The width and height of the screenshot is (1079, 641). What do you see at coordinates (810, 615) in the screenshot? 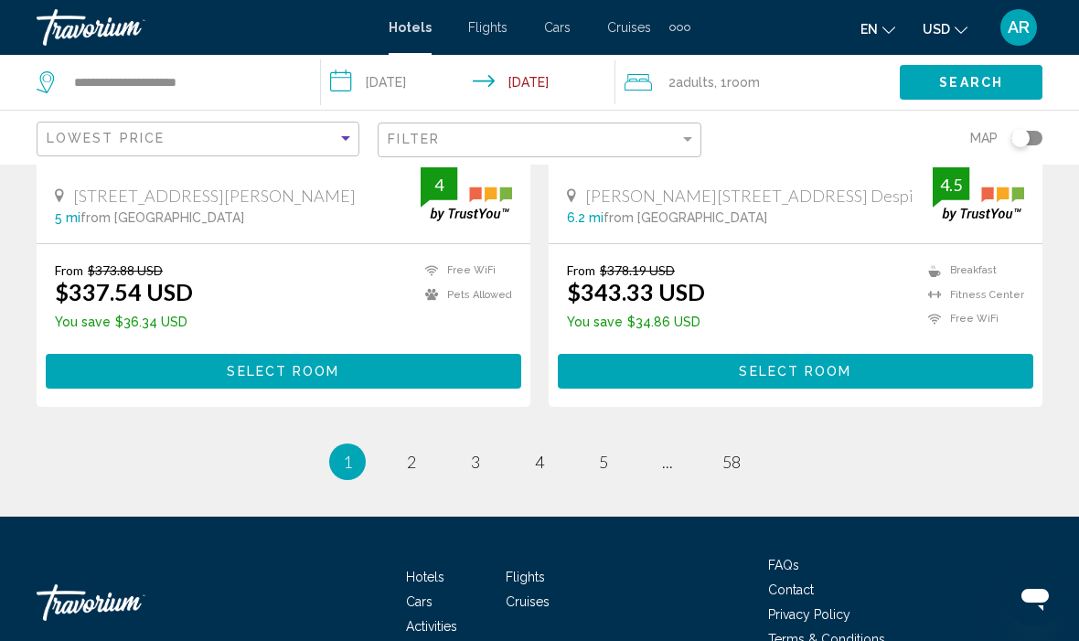
I see `span: Privacy Policy` at bounding box center [810, 615].